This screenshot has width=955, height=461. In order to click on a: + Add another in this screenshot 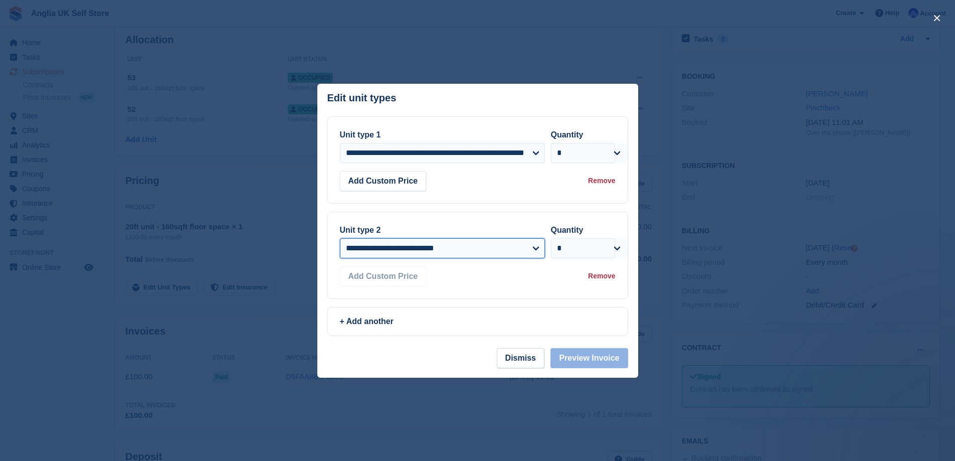, I will do `click(478, 321)`.